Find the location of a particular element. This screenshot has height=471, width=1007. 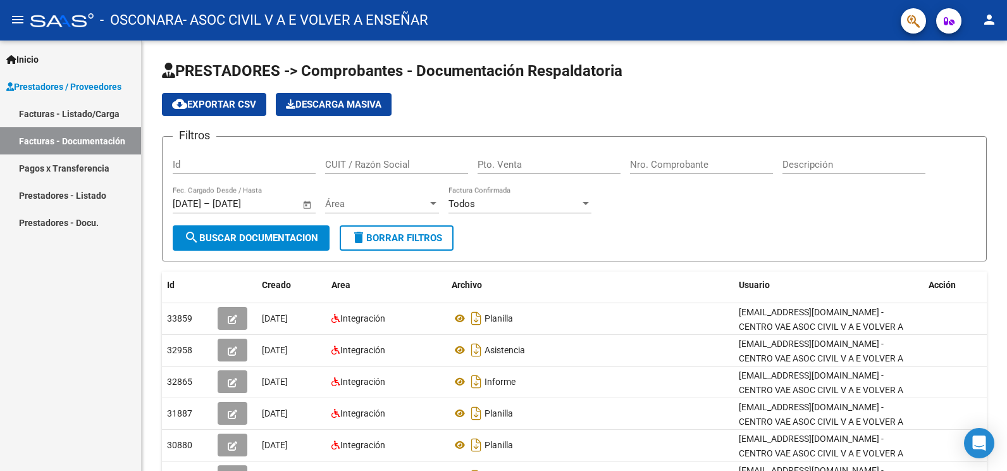

button: Open calendar is located at coordinates (308, 204).